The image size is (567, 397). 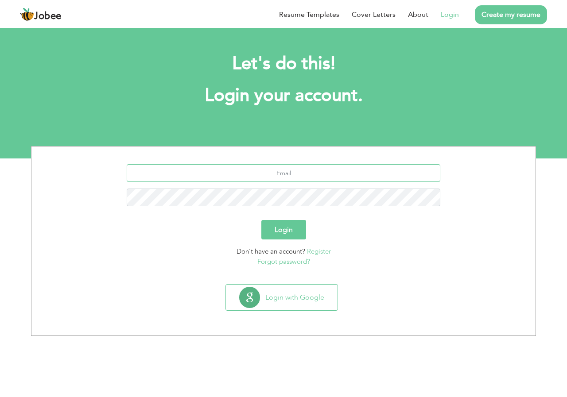 What do you see at coordinates (41, 15) in the screenshot?
I see `a: Jobee` at bounding box center [41, 15].